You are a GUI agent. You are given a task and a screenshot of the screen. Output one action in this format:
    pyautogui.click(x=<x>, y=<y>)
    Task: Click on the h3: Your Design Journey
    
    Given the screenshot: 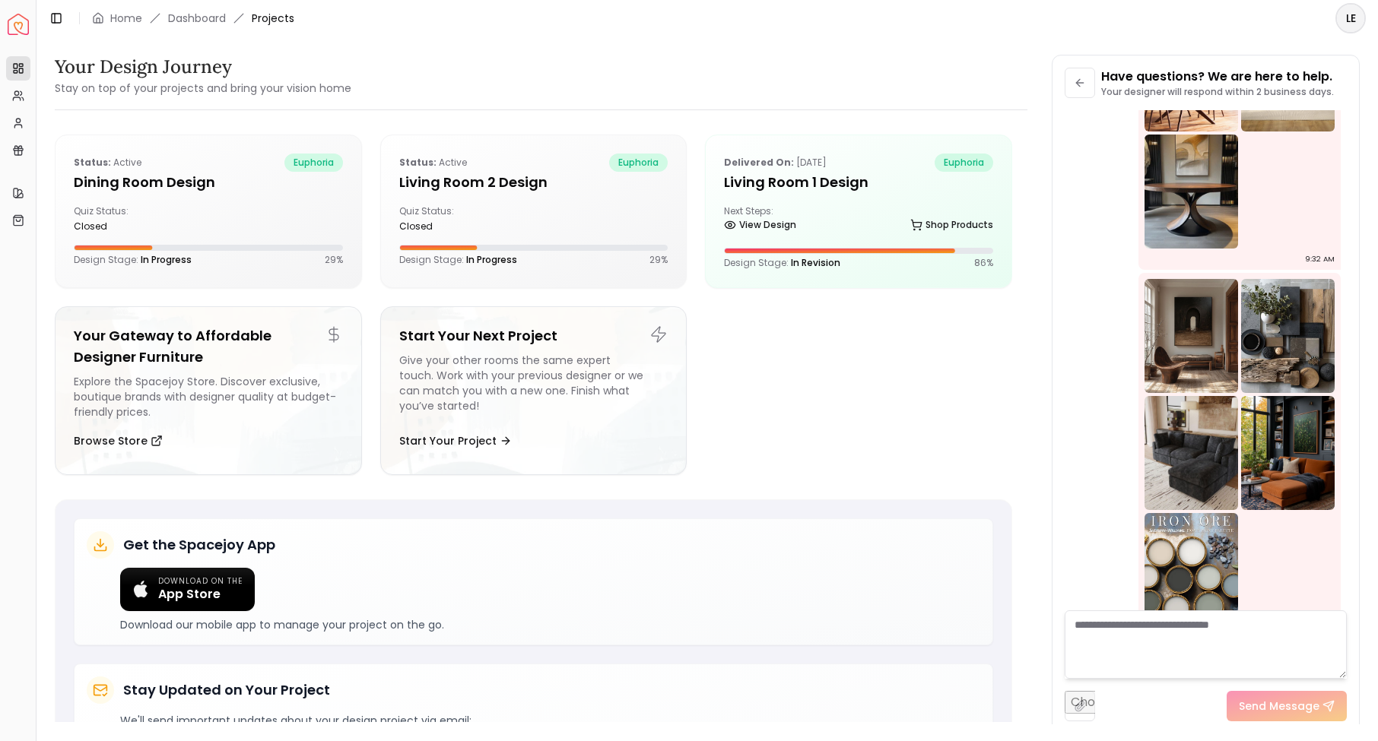 What is the action you would take?
    pyautogui.click(x=203, y=67)
    